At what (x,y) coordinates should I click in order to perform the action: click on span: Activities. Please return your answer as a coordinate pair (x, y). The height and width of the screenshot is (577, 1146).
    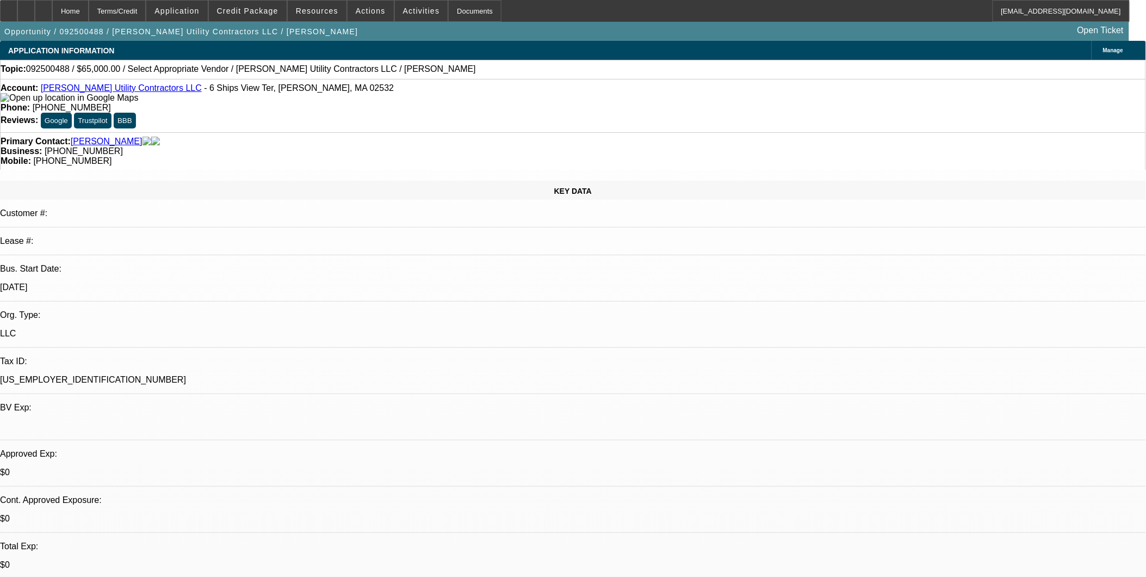
    Looking at the image, I should click on (422, 11).